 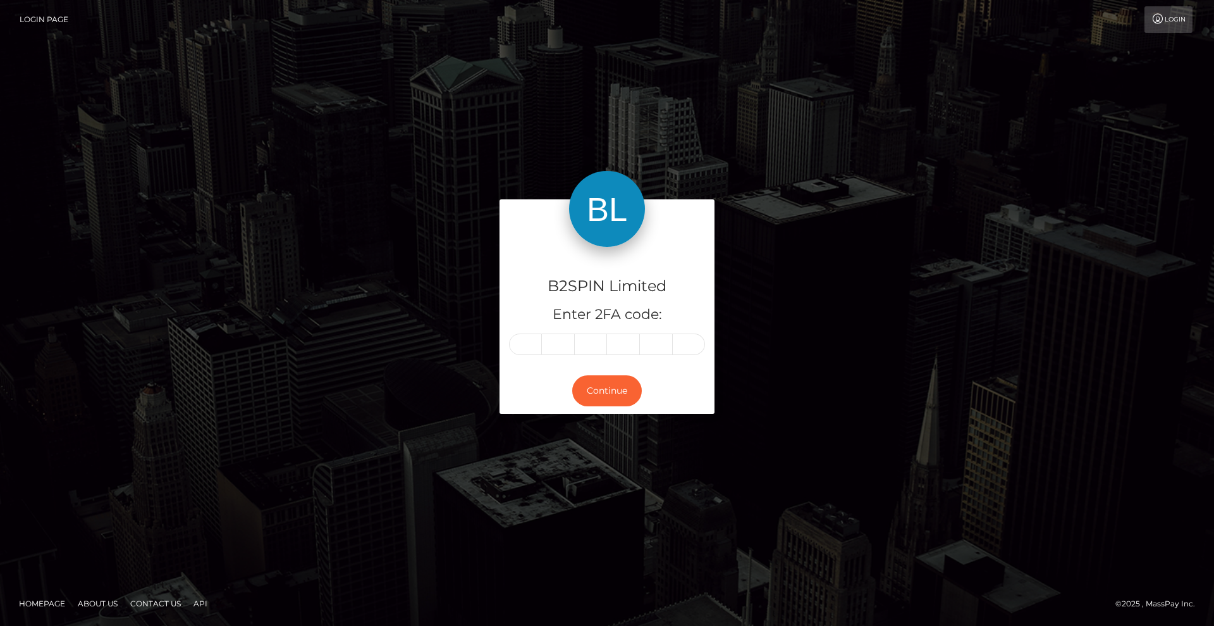 What do you see at coordinates (44, 20) in the screenshot?
I see `a: Login Page` at bounding box center [44, 20].